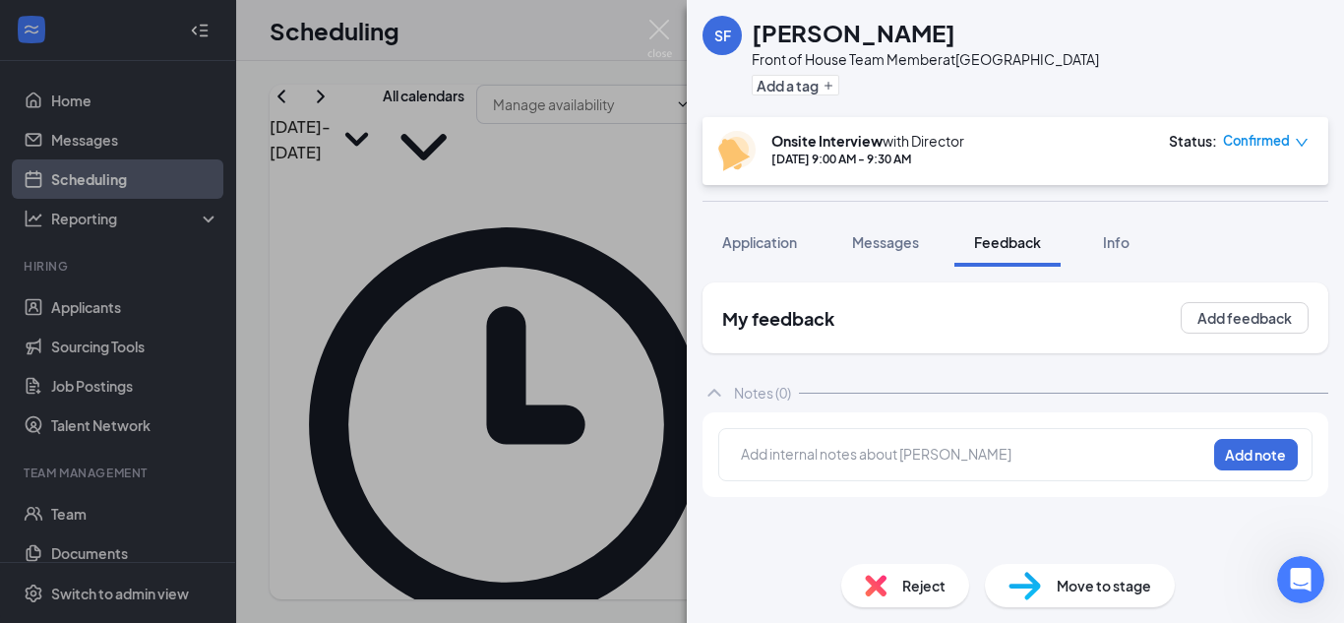 Image resolution: width=1344 pixels, height=623 pixels. I want to click on div: SF, so click(722, 35).